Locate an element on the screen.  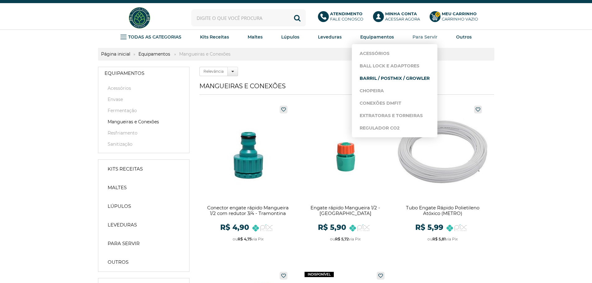
a: Regulador CO2 is located at coordinates (394, 128).